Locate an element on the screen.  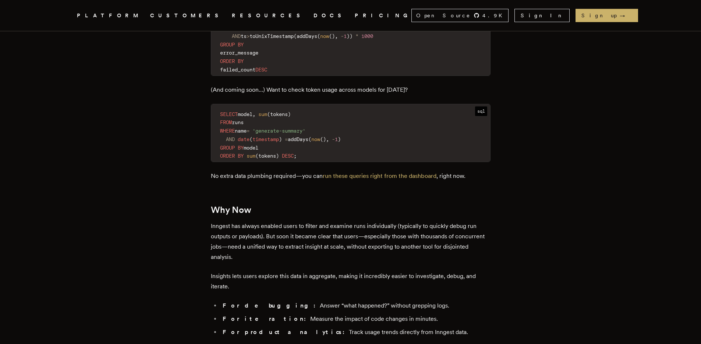
strong: For product analytics: is located at coordinates (286, 332).